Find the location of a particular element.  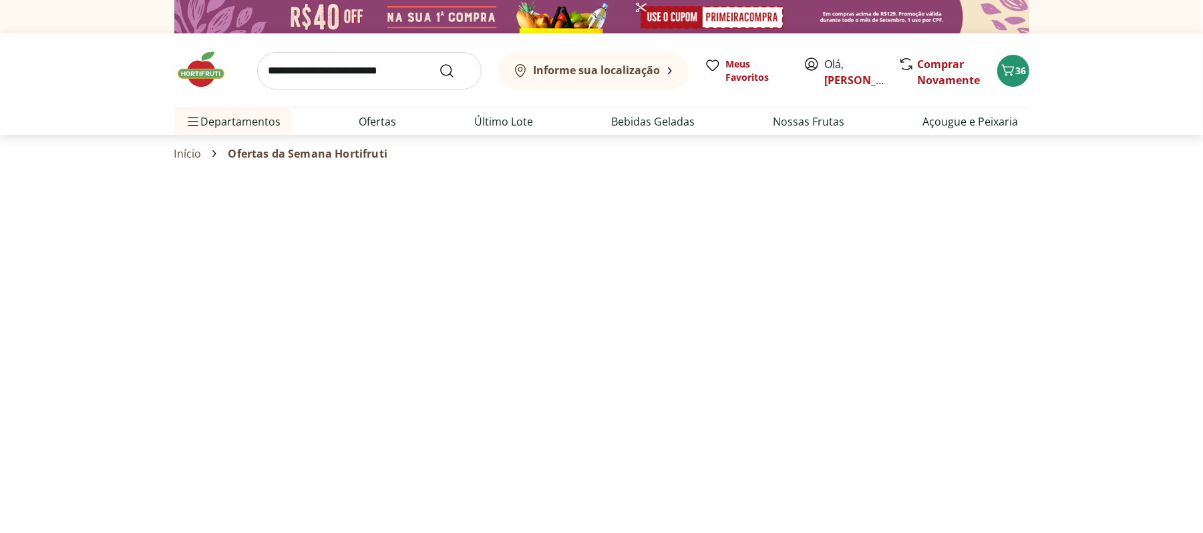

button: Informe sua localização is located at coordinates (593, 71).